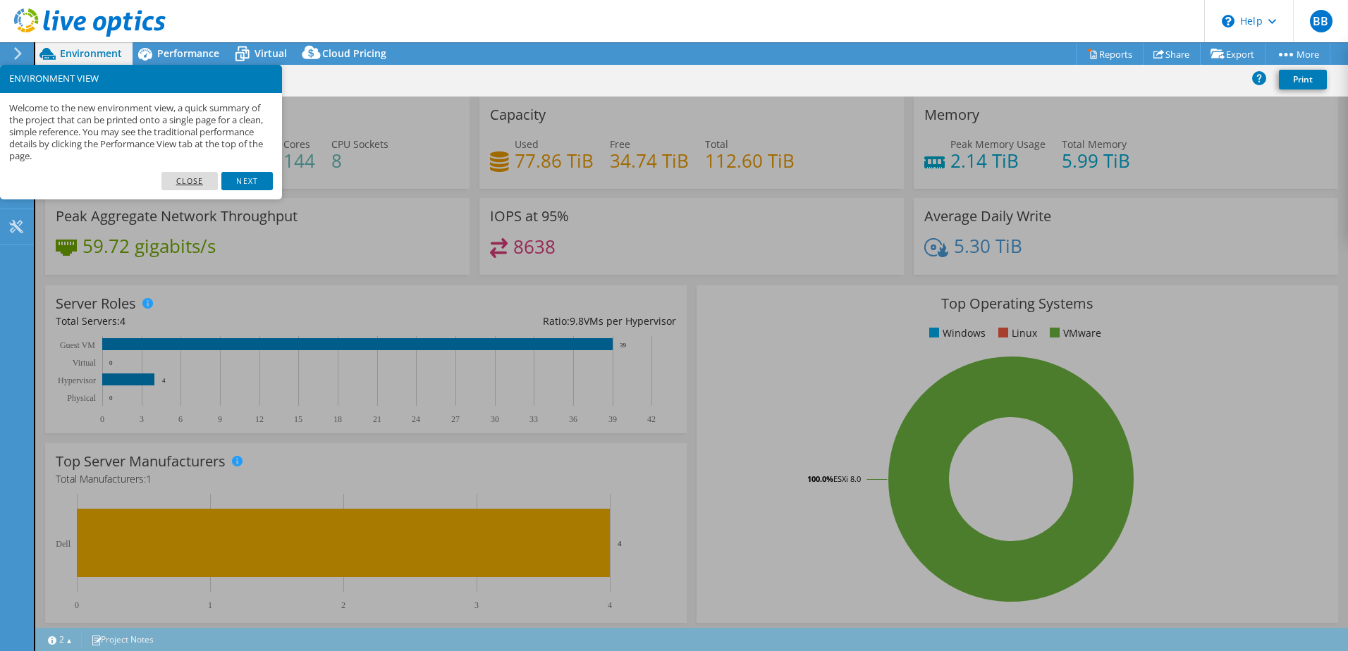  I want to click on h3: ENVIRONMENT VIEW, so click(141, 78).